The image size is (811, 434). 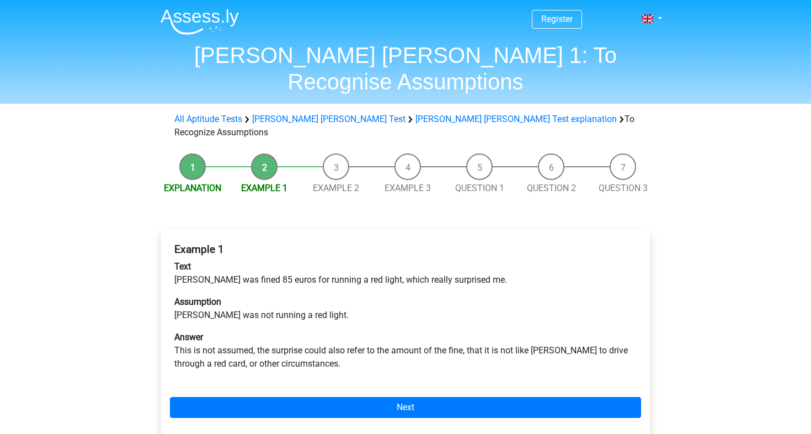 What do you see at coordinates (557, 19) in the screenshot?
I see `a: Register` at bounding box center [557, 19].